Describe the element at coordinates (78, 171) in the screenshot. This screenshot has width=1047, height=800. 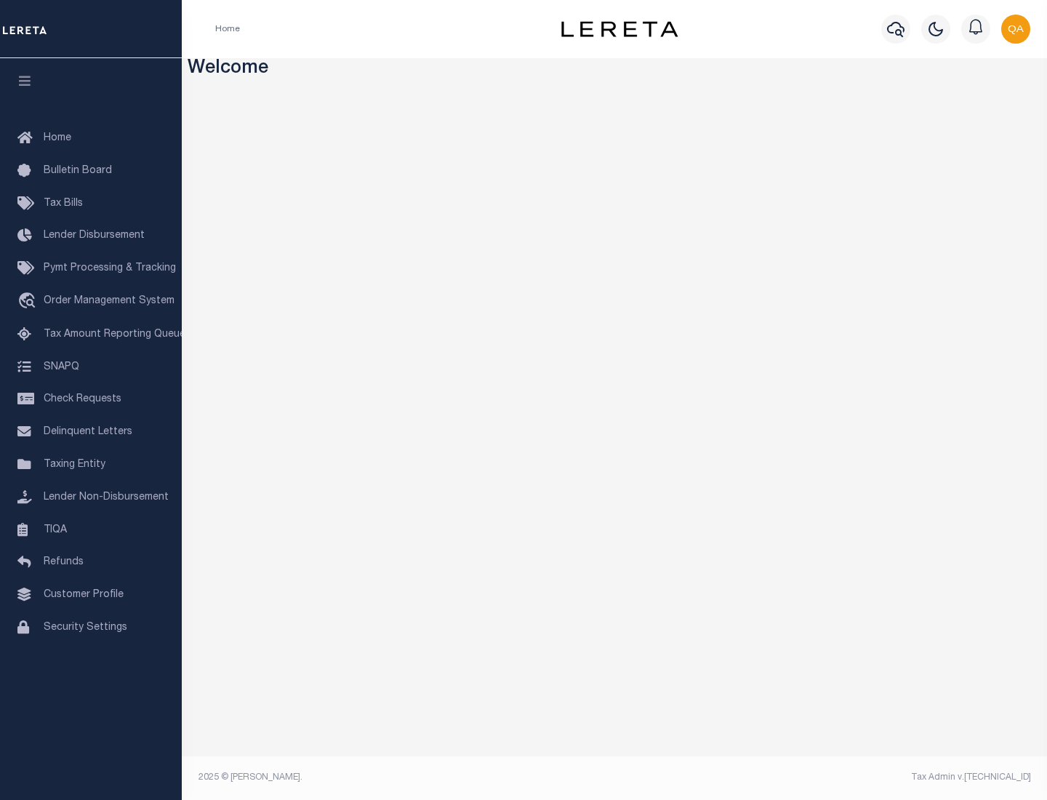
I see `span: Bulletin Board` at that location.